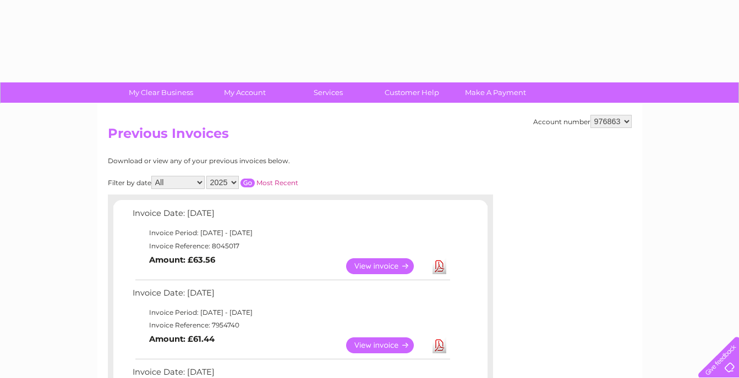 This screenshot has height=378, width=739. I want to click on div: Account number, so click(582, 122).